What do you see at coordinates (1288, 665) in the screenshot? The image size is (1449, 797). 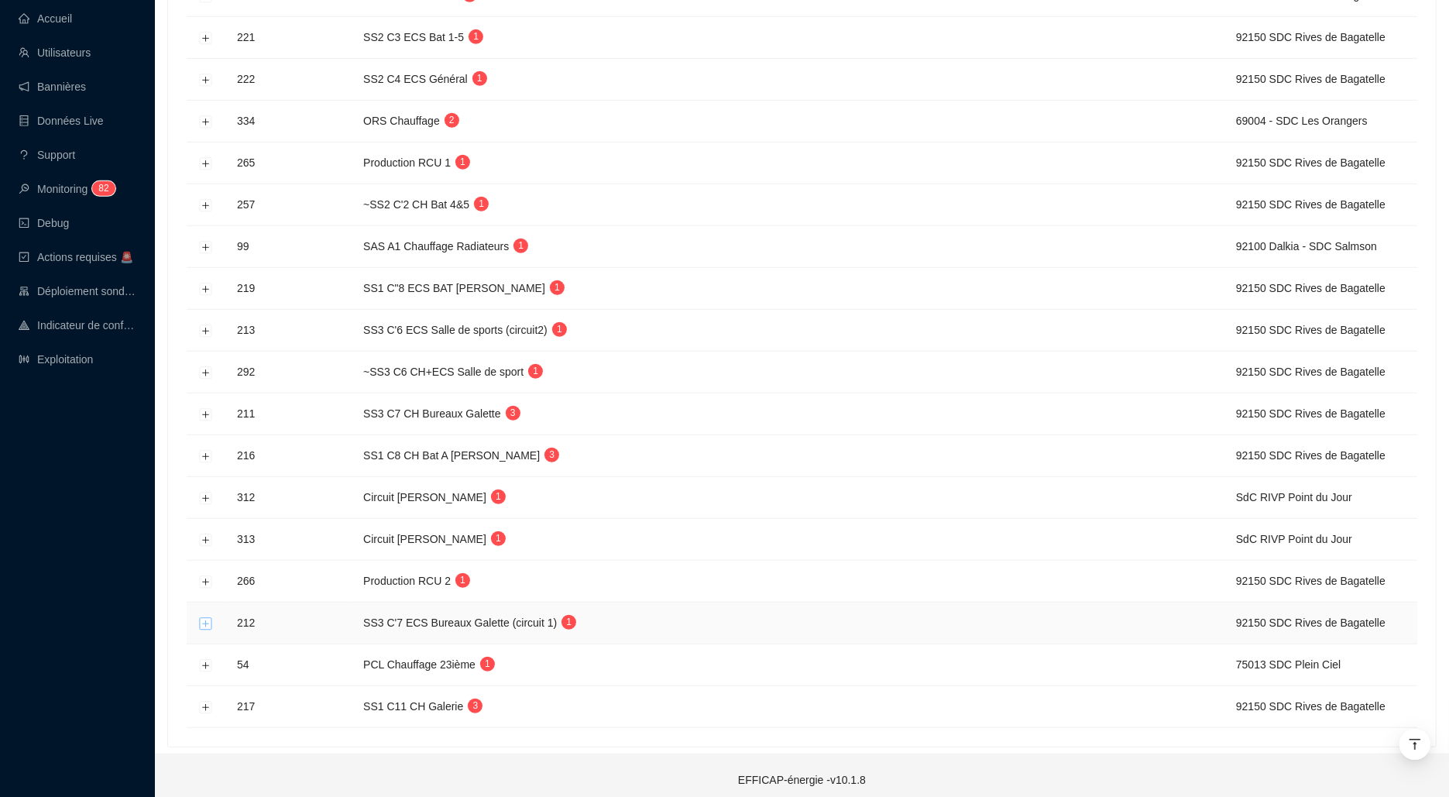 I see `span: 75013 SDC Plein Ciel` at bounding box center [1288, 665].